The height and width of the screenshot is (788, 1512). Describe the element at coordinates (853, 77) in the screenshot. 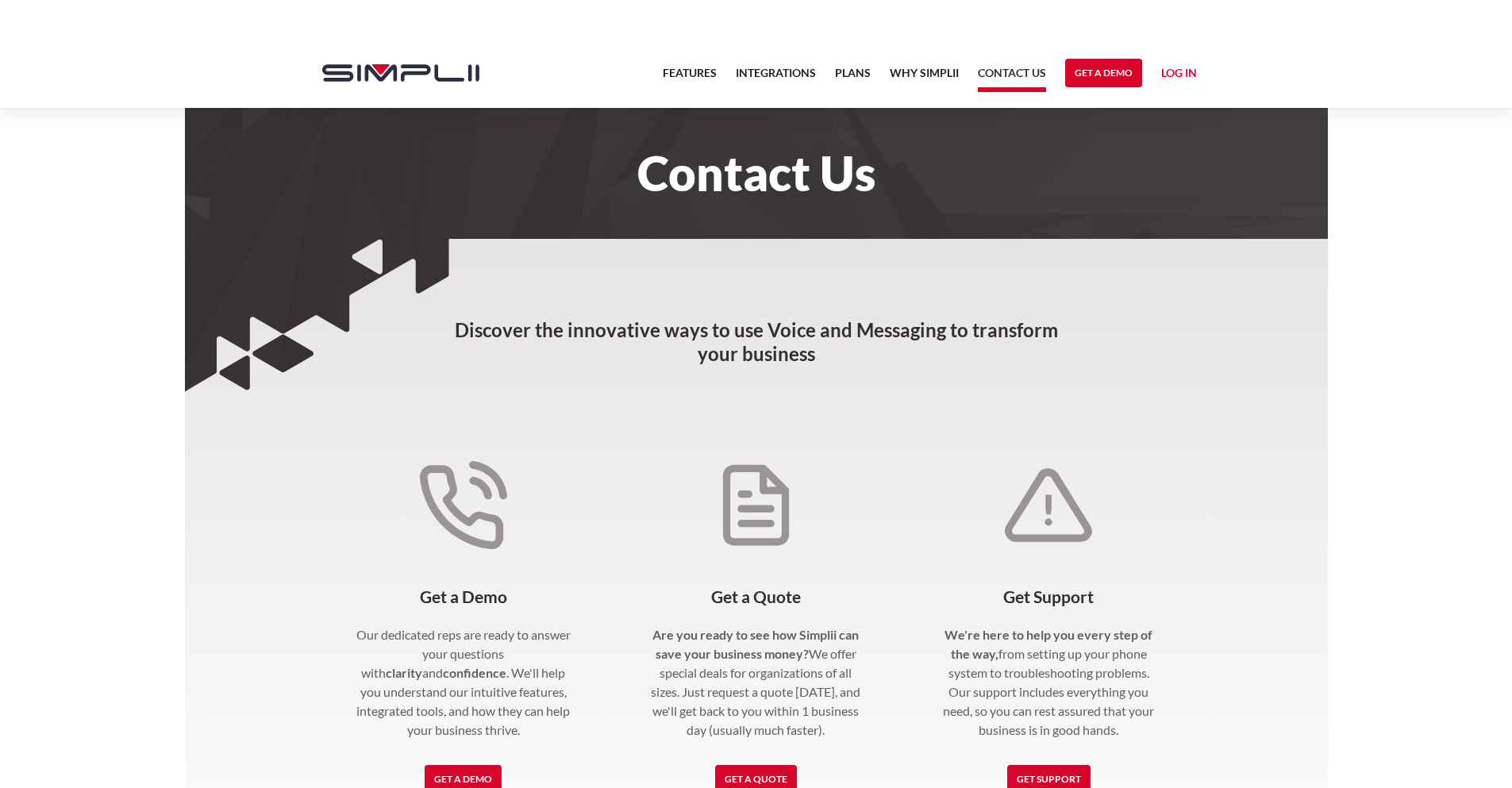

I see `a: Plans` at that location.